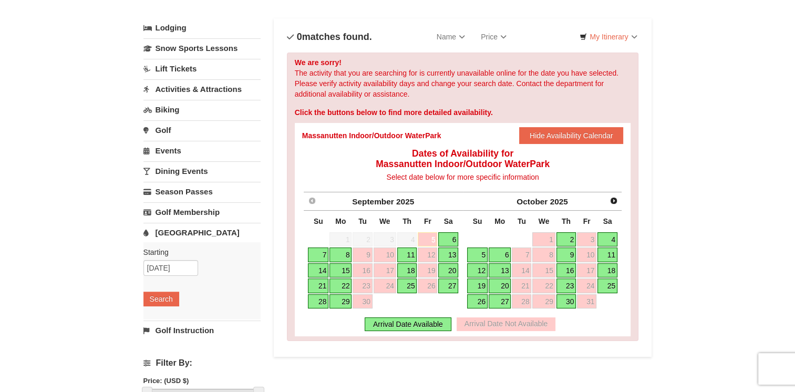 This screenshot has width=795, height=392. What do you see at coordinates (202, 191) in the screenshot?
I see `a: Season Passes` at bounding box center [202, 191].